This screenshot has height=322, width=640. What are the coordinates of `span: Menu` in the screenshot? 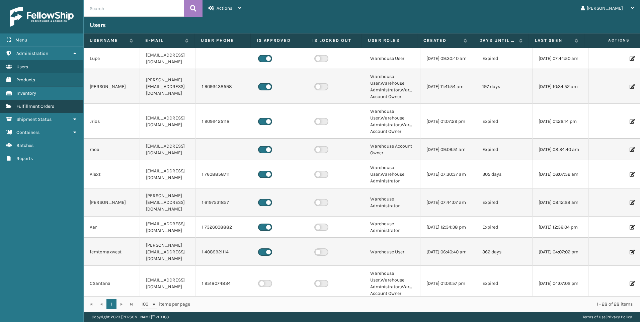 It's located at (21, 40).